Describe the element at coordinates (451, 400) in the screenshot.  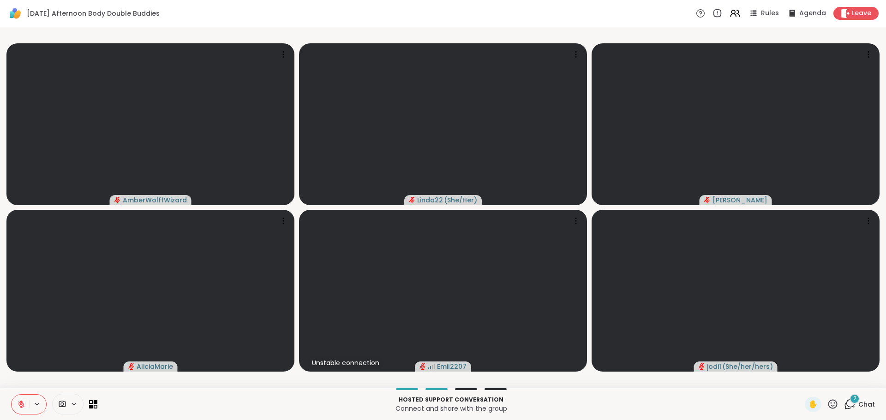
I see `p: Hosted support conversation` at that location.